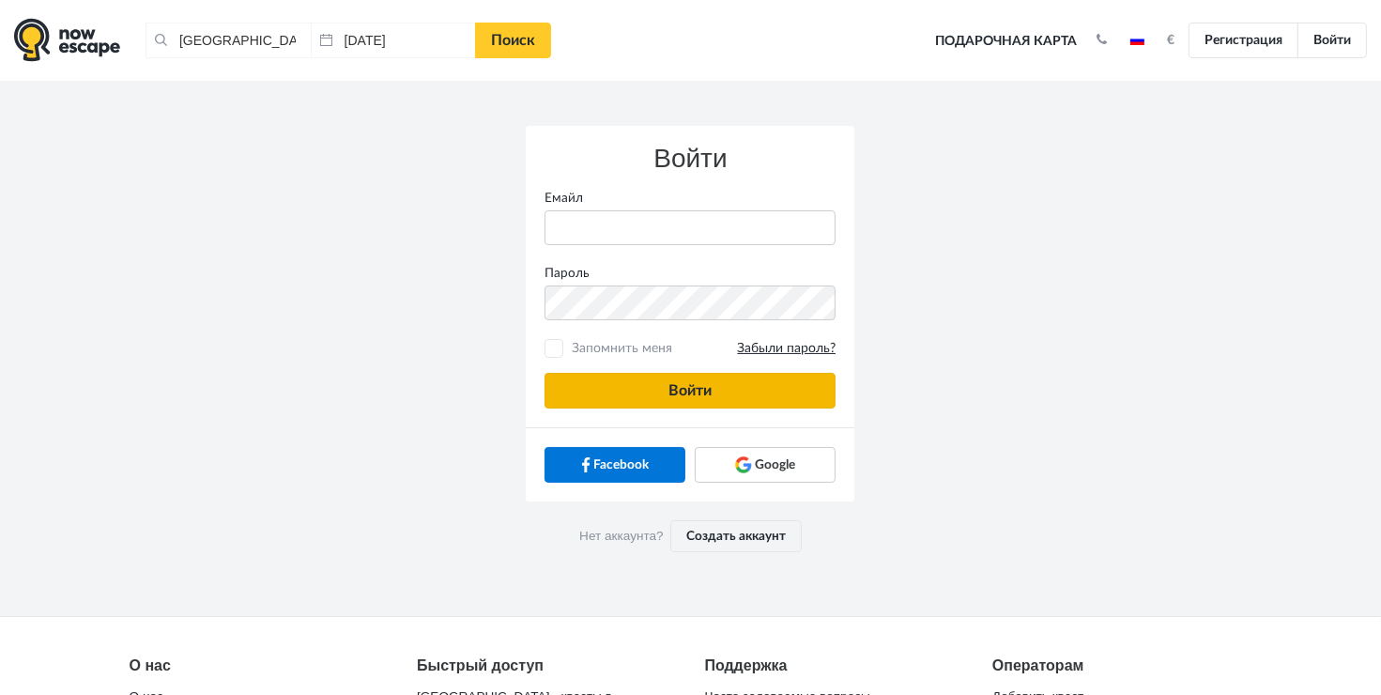 Image resolution: width=1381 pixels, height=695 pixels. I want to click on div: Нет аккаунта?, so click(690, 536).